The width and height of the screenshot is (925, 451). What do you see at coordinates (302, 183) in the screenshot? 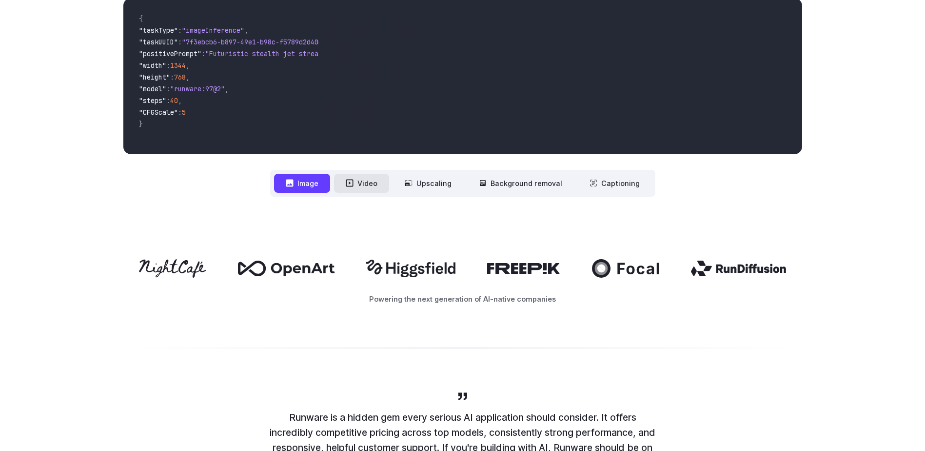
I see `button: Image` at bounding box center [302, 183].